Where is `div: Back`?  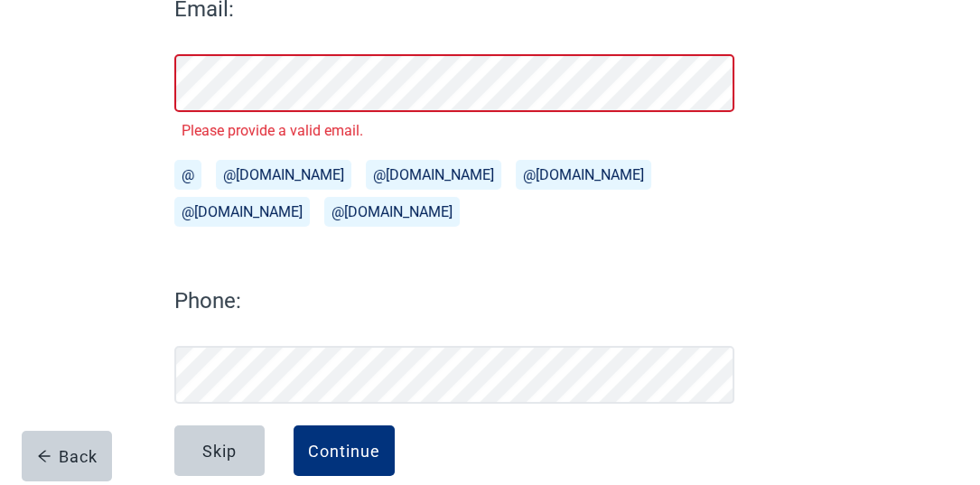 div: Back is located at coordinates (67, 456).